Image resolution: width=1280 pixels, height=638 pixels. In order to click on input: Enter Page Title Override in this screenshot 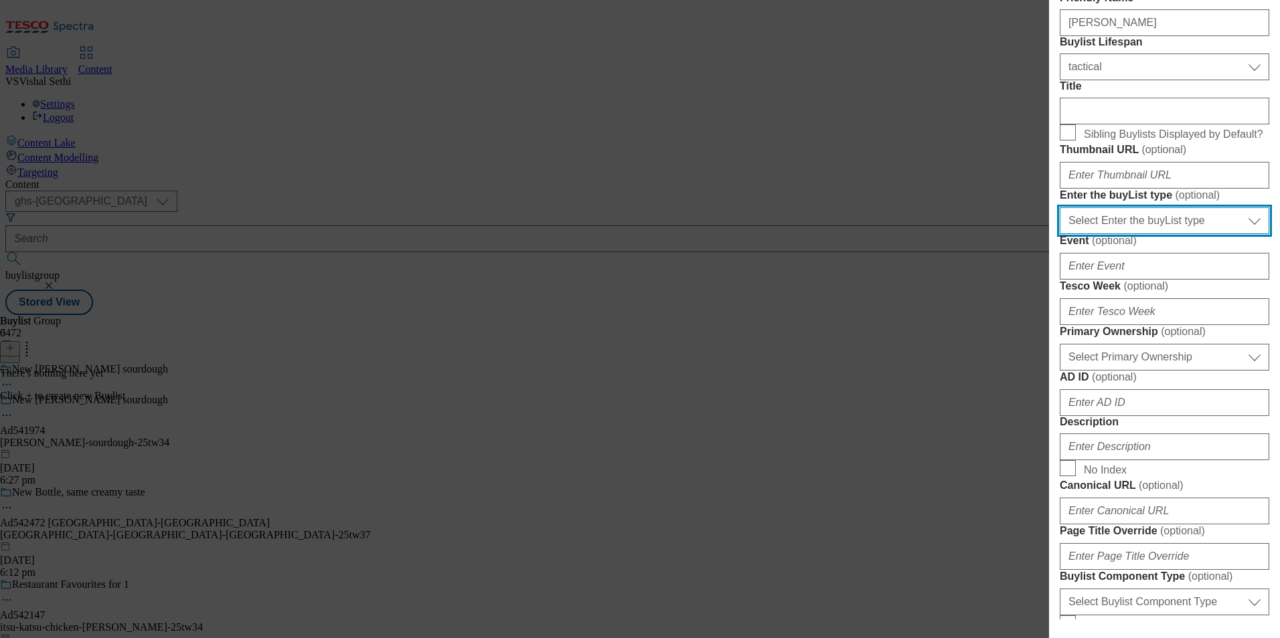, I will do `click(1164, 557)`.